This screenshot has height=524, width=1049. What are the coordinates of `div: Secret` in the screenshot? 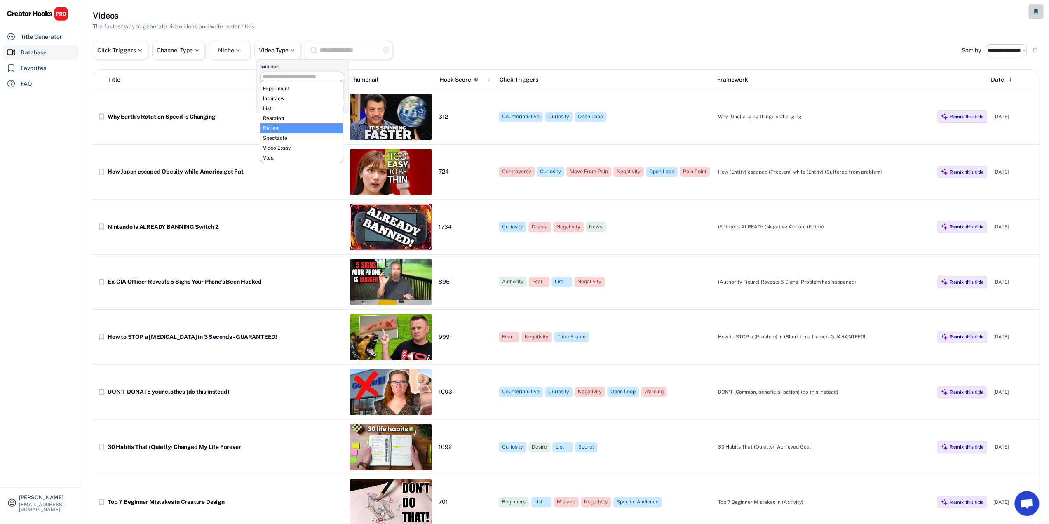 It's located at (586, 447).